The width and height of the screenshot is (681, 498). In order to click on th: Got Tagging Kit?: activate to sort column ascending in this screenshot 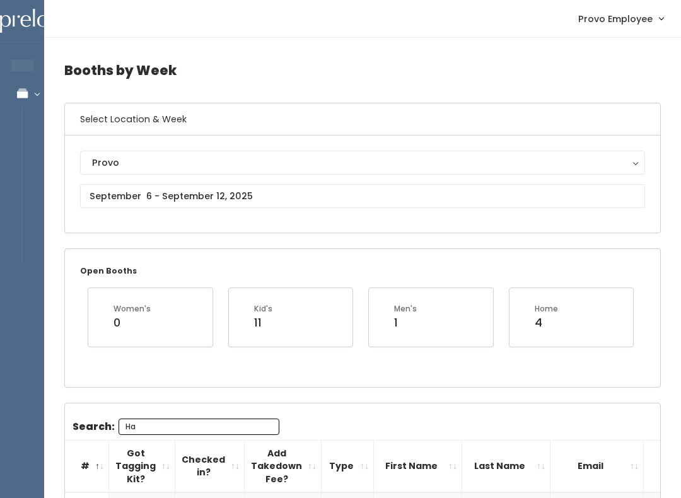, I will do `click(142, 466)`.